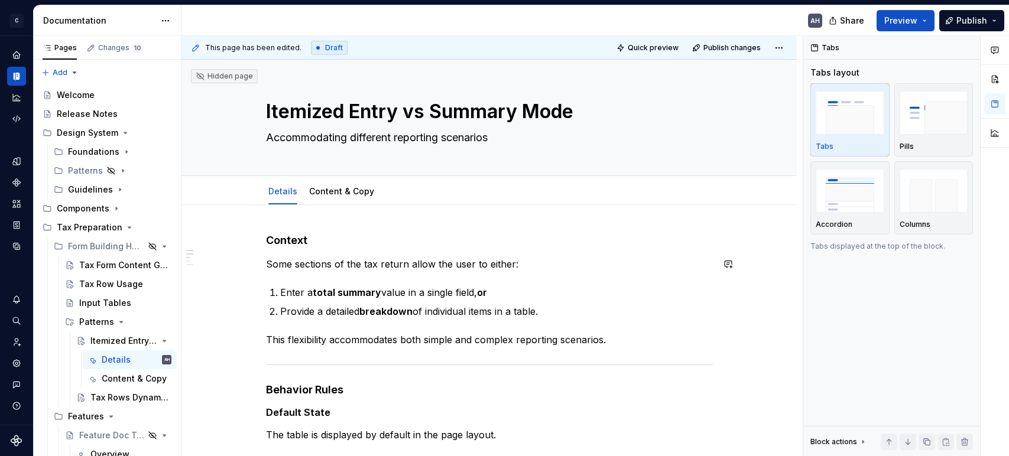  I want to click on a: Itemized Entry vs Summary Mode, so click(124, 341).